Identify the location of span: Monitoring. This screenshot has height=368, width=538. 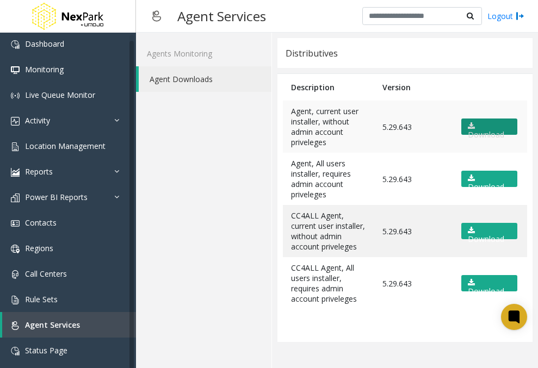
(44, 69).